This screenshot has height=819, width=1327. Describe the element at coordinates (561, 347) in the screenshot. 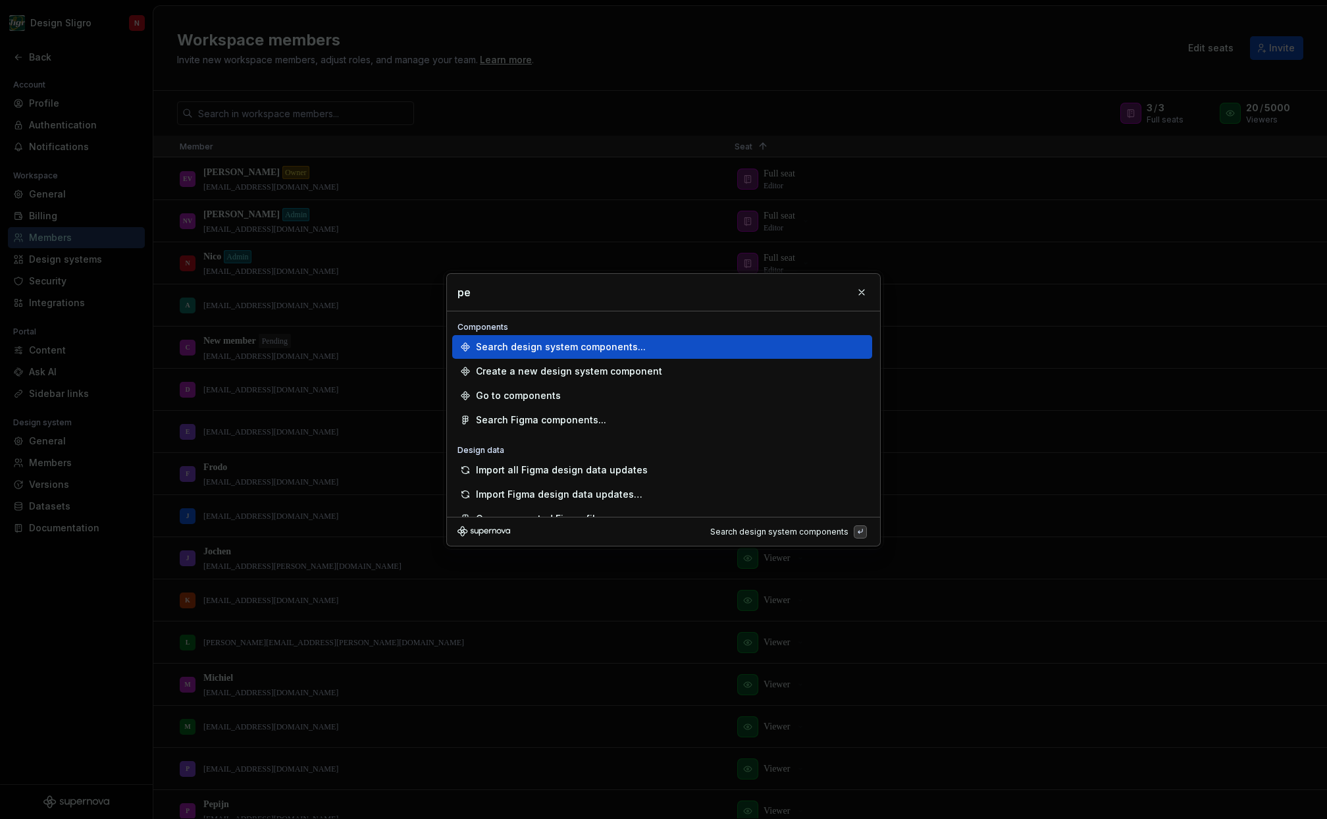

I see `div: Search design system components...` at that location.